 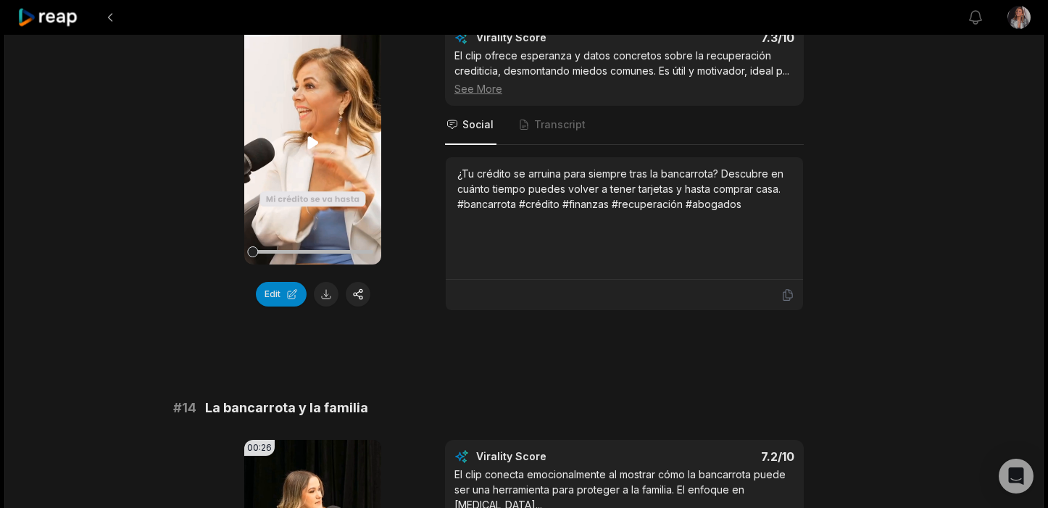 What do you see at coordinates (624, 72) in the screenshot?
I see `div: El clip ofrece esperanza y datos concretos sobre la recuperación crediticia, desmontando miedos c...` at bounding box center [624, 72].